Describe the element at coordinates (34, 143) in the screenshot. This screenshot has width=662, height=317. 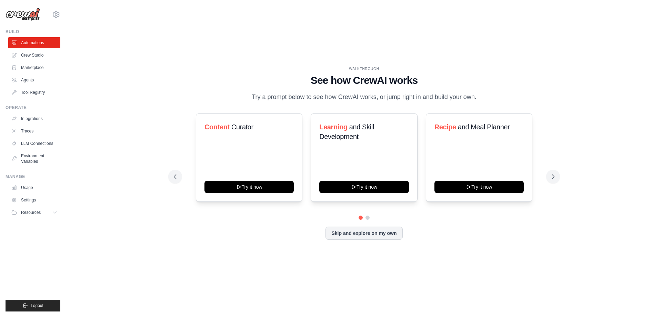
I see `a: LLM Connections` at that location.